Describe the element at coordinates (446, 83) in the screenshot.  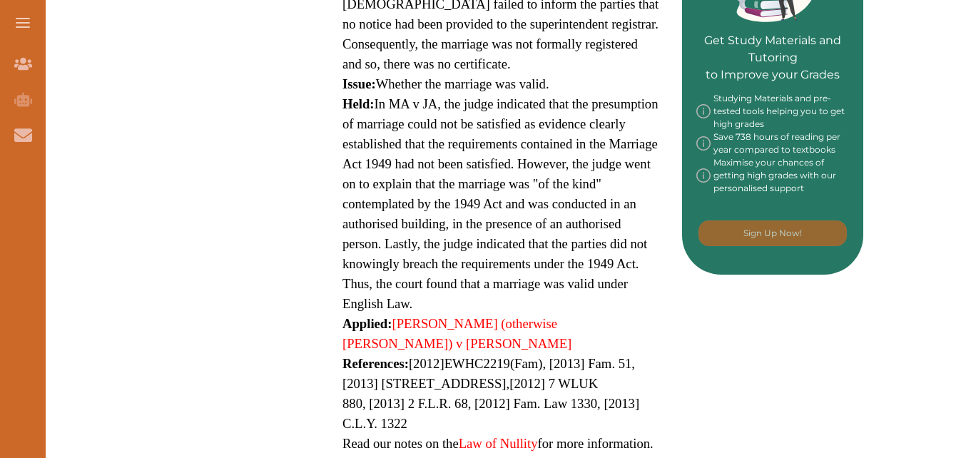
I see `span: Whether the marriage was valid.` at that location.